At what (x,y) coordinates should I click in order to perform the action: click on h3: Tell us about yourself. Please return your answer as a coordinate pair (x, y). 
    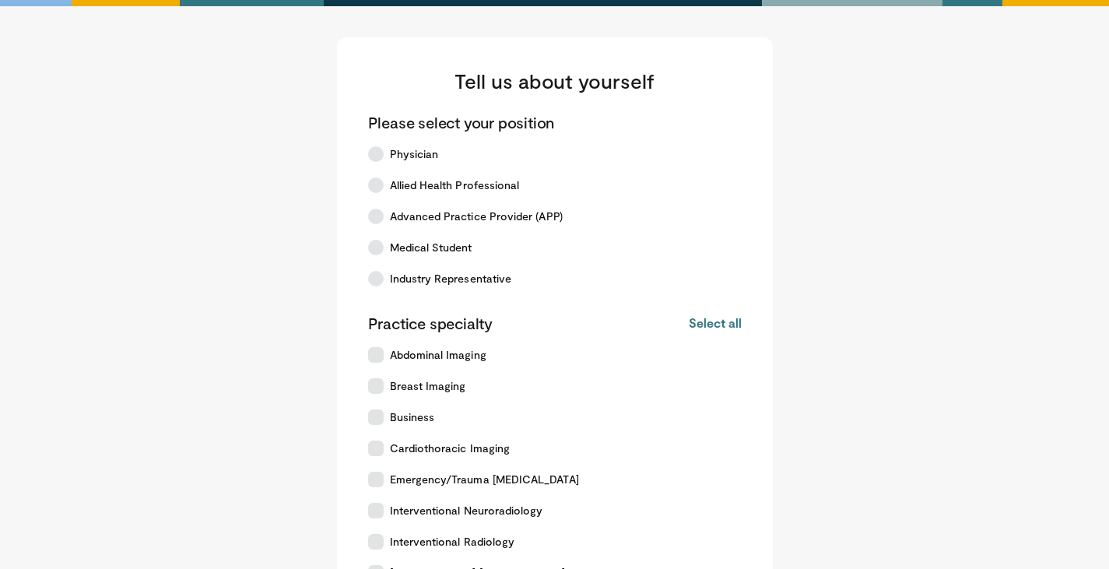
    Looking at the image, I should click on (555, 81).